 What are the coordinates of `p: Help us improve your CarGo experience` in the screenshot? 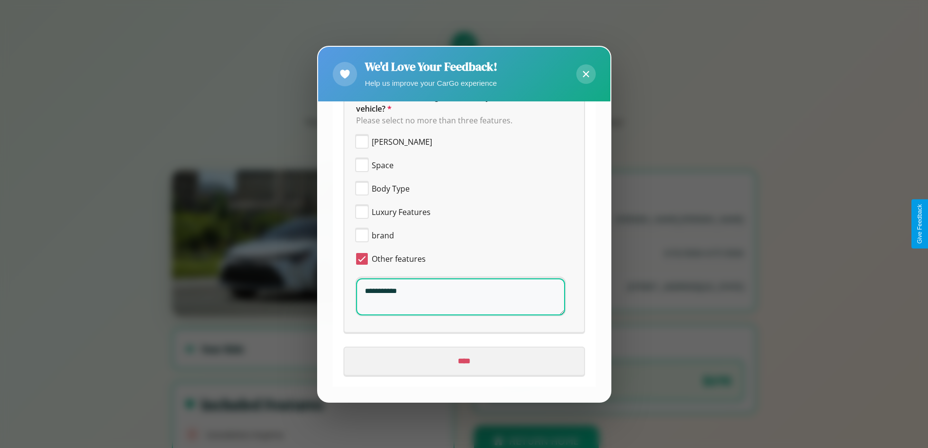 It's located at (431, 83).